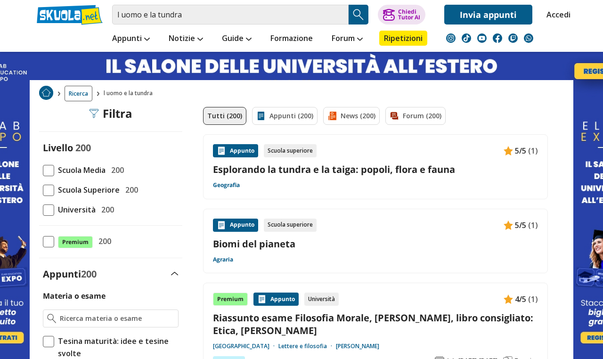 Image resolution: width=603 pixels, height=359 pixels. I want to click on span: l uomo e la tundra, so click(130, 93).